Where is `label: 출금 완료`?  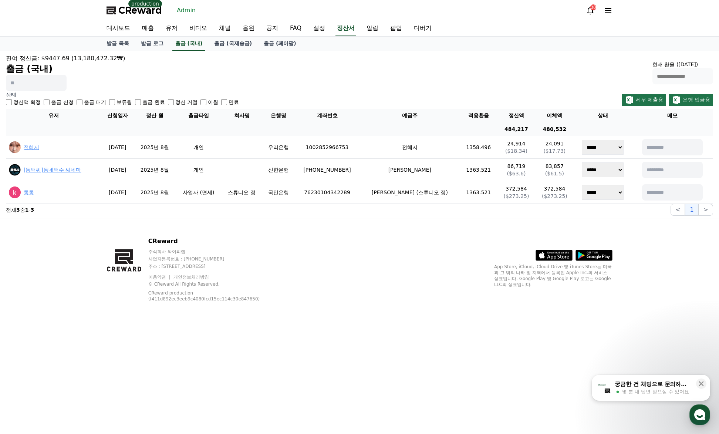 label: 출금 완료 is located at coordinates (153, 102).